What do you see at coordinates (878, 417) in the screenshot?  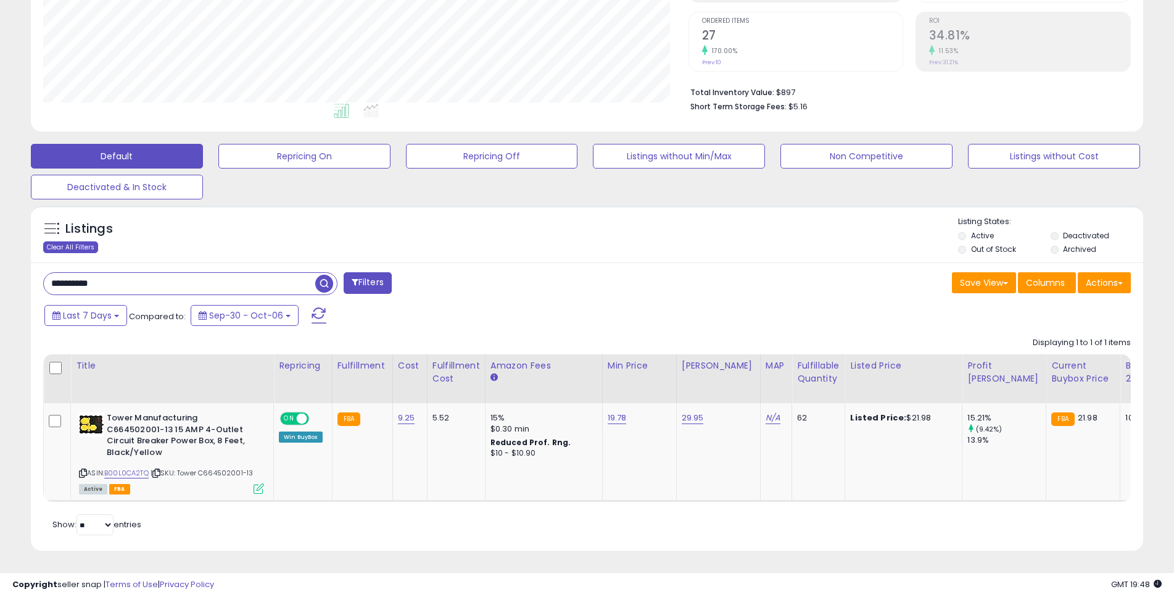 I see `b: Listed Price:` at bounding box center [878, 417].